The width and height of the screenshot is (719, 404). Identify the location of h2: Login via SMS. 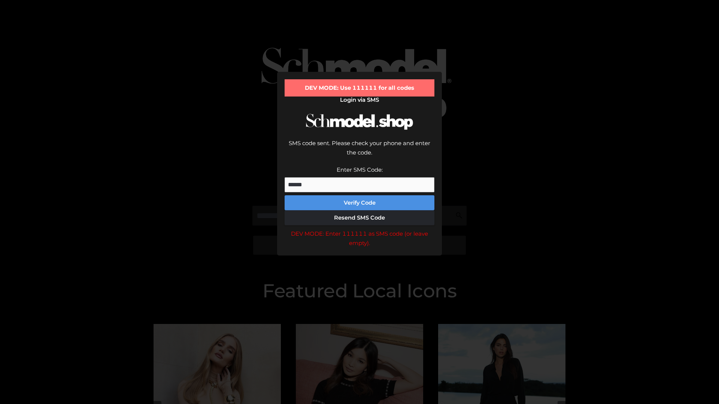
(360, 100).